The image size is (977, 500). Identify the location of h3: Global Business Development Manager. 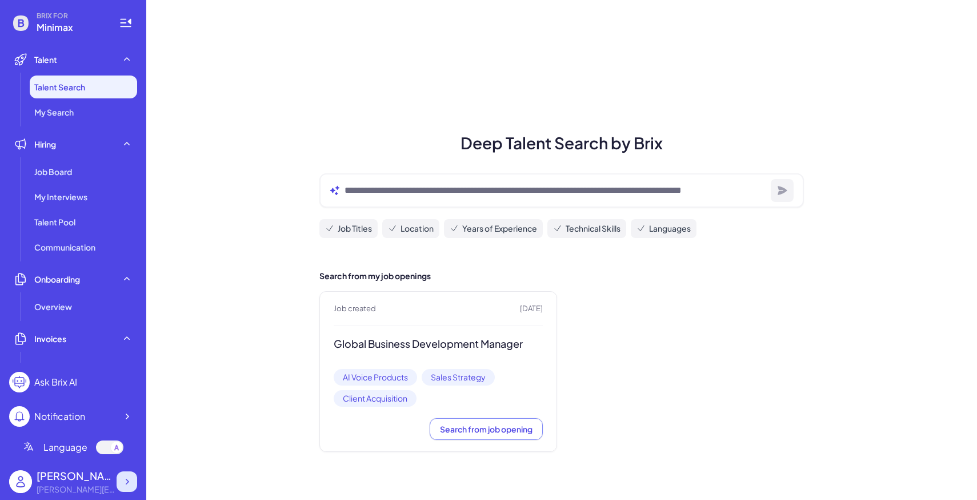
(438, 344).